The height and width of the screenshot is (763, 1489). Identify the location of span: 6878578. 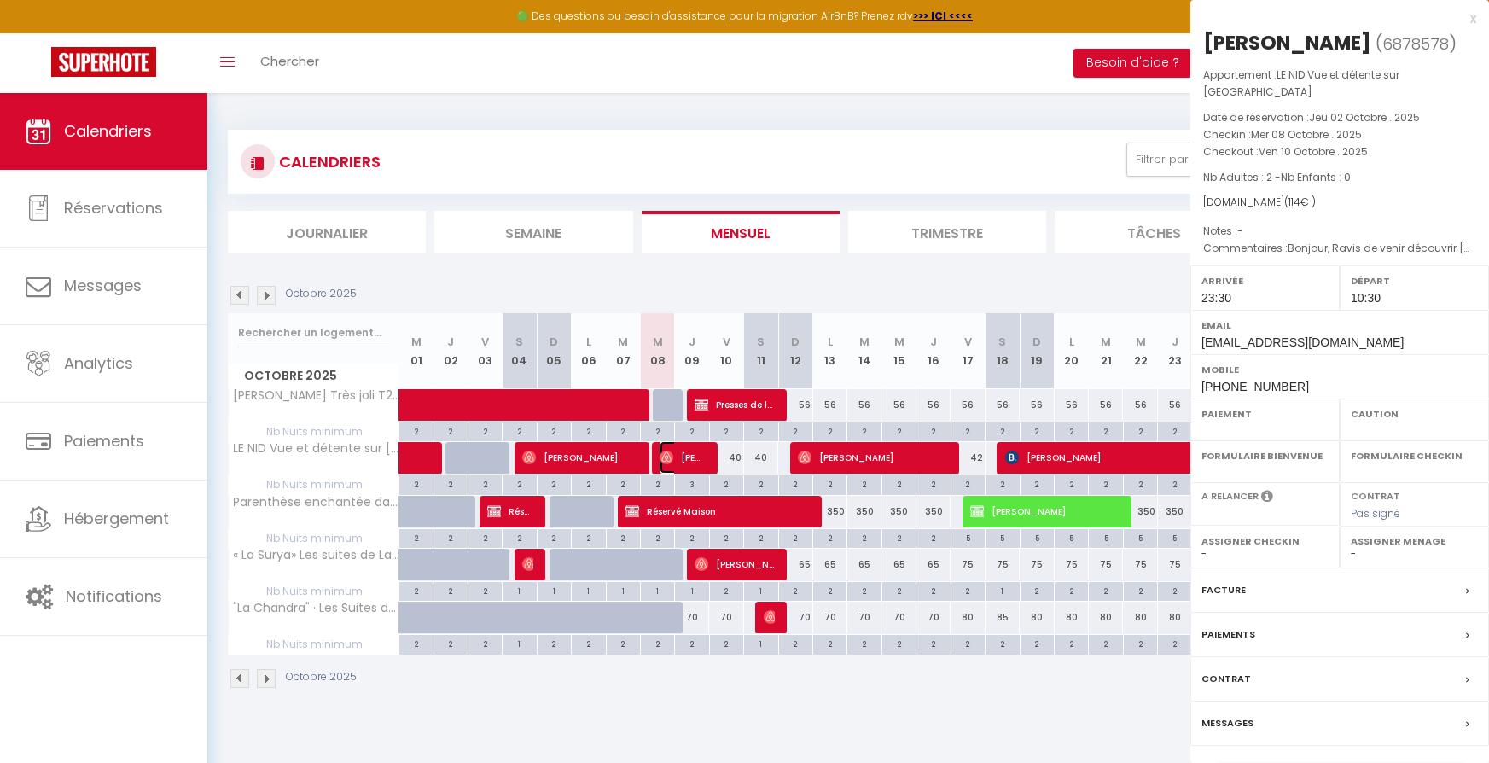
(1416, 44).